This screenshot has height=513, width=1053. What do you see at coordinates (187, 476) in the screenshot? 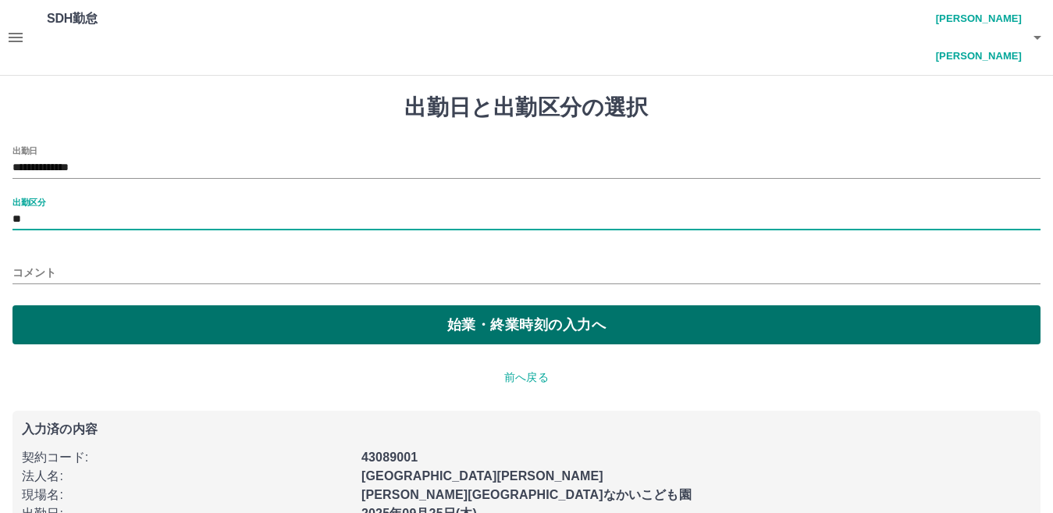
I see `p: 法人名 :` at bounding box center [187, 476].